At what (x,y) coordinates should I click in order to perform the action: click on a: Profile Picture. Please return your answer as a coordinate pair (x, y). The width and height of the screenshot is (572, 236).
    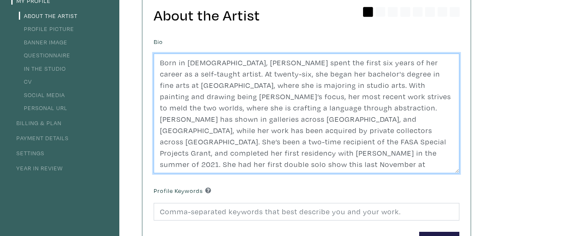
    Looking at the image, I should click on (46, 28).